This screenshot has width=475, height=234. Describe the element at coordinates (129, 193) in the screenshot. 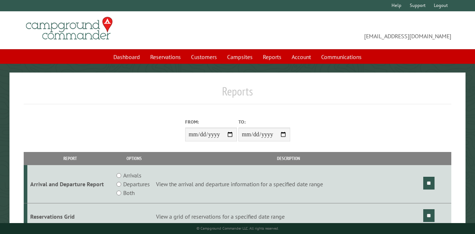

I see `label: Both` at that location.